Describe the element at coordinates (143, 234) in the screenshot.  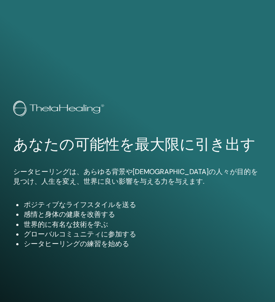
I see `li: グローバルコミュニティに参加する` at that location.